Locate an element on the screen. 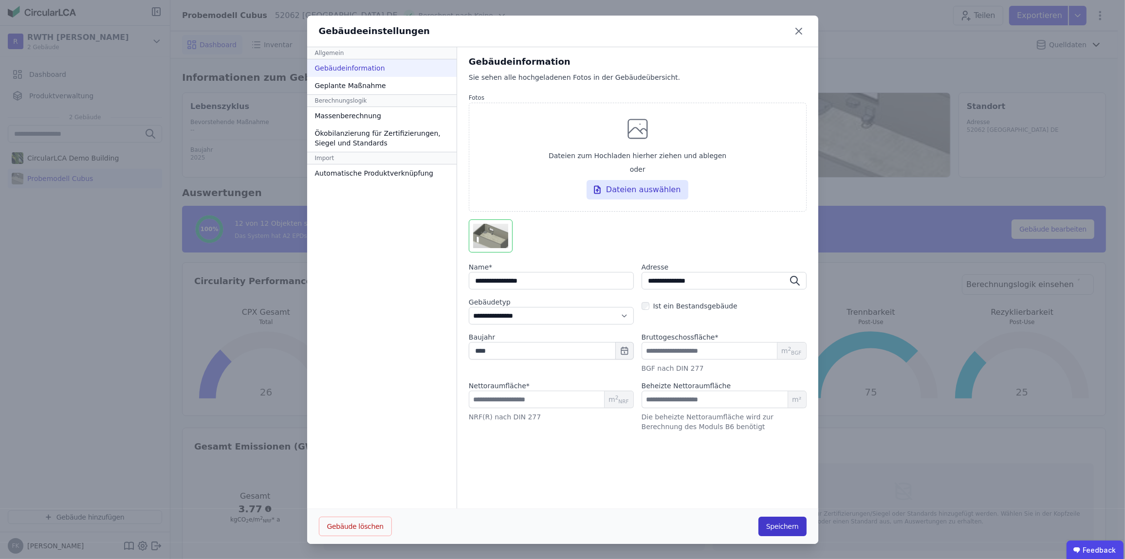 This screenshot has height=559, width=1125. div: Massenberechnung is located at coordinates (382, 116).